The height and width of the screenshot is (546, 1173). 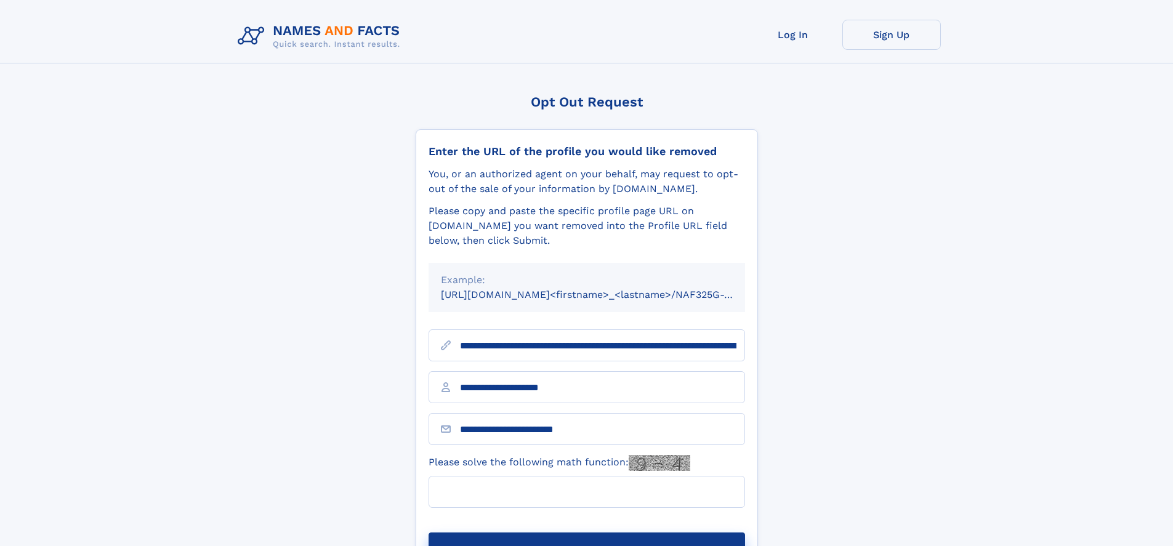 I want to click on img: Logo Names and Facts, so click(x=321, y=36).